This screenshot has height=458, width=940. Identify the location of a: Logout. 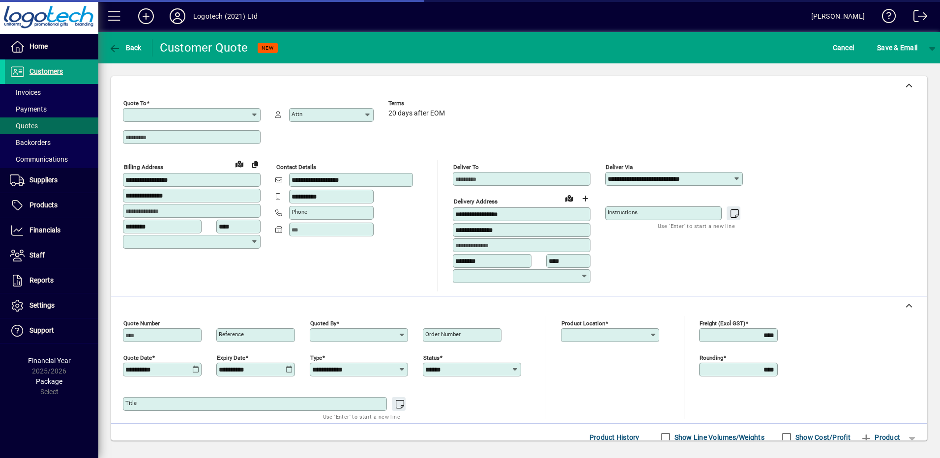
(917, 18).